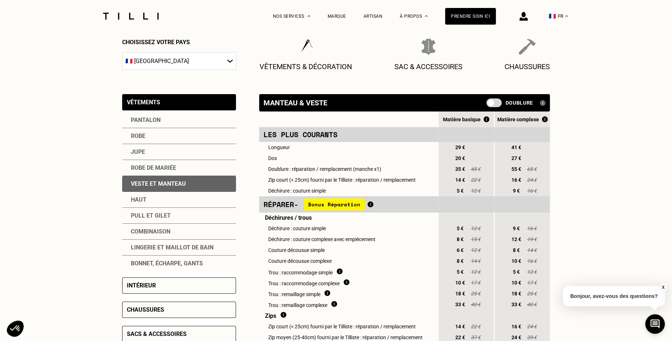 The height and width of the screenshot is (341, 672). I want to click on span: 35 €, so click(460, 169).